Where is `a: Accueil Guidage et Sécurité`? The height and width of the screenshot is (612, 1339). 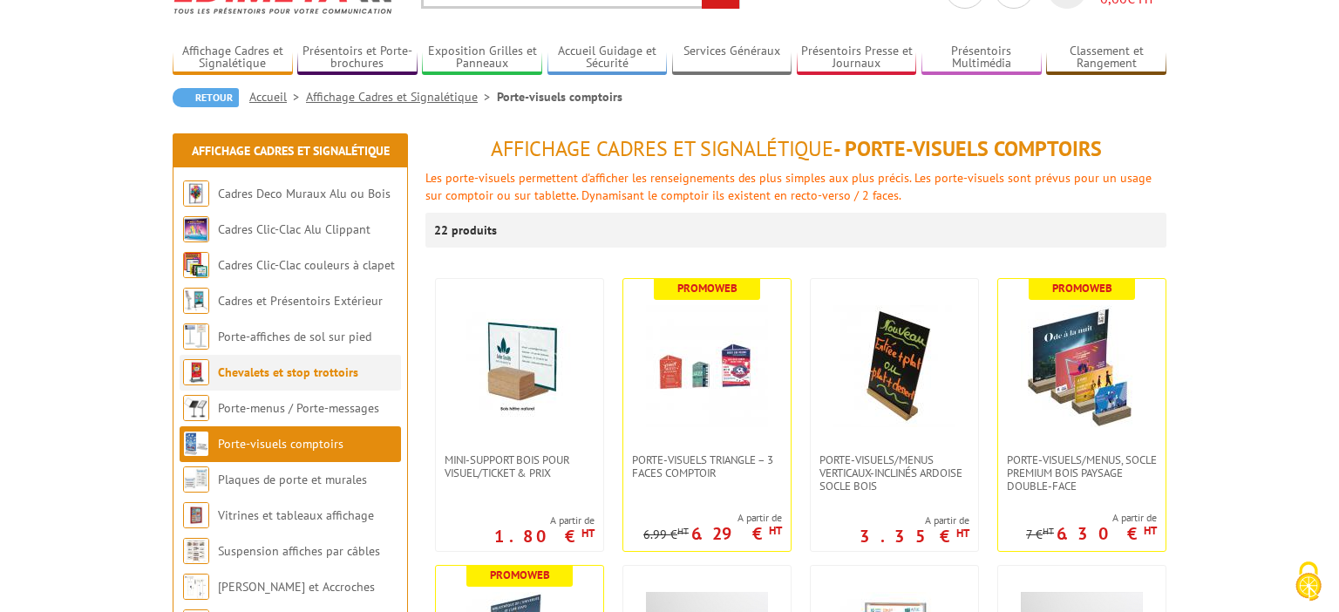 a: Accueil Guidage et Sécurité is located at coordinates (608, 58).